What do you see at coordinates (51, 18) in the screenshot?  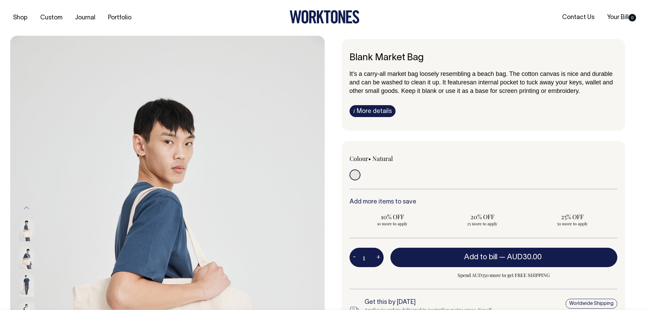 I see `a: Custom` at bounding box center [51, 18].